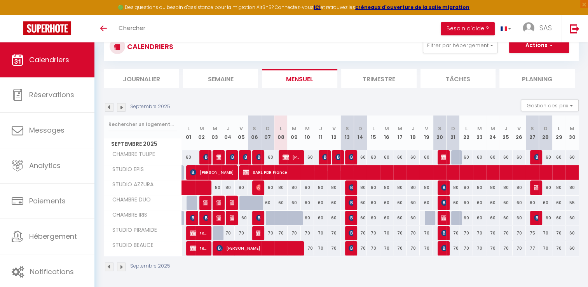  I want to click on th: 01, so click(189, 133).